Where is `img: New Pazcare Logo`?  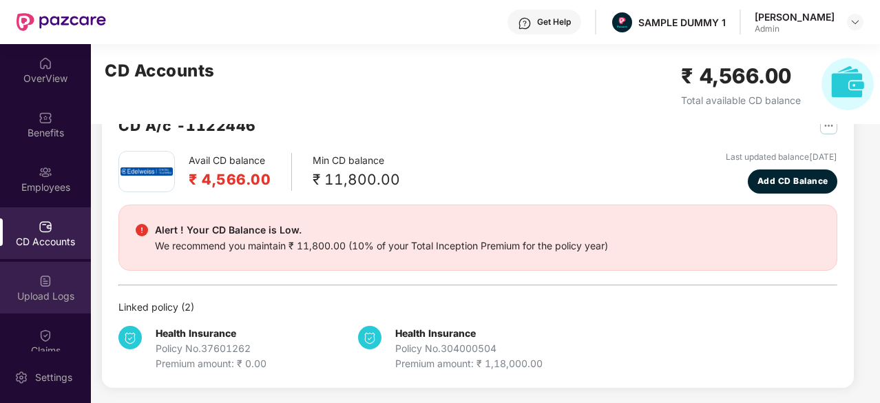
img: New Pazcare Logo is located at coordinates (61, 22).